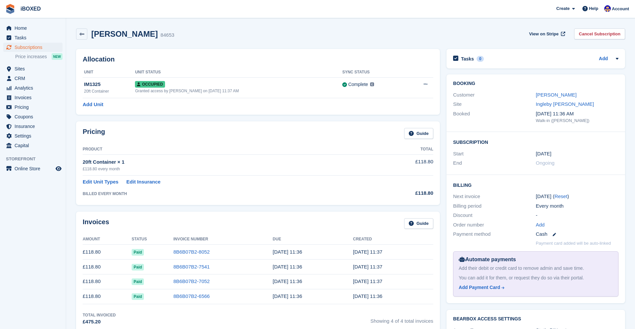 The height and width of the screenshot is (329, 635). What do you see at coordinates (600, 34) in the screenshot?
I see `a: Cancel Subscription` at bounding box center [600, 34].